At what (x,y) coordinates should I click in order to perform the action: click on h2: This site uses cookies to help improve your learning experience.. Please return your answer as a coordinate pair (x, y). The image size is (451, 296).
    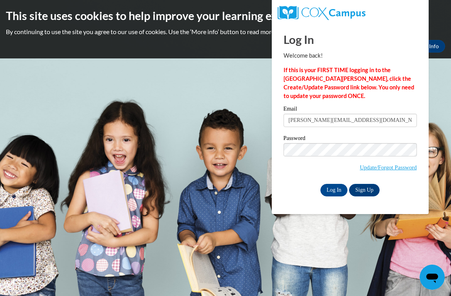
    Looking at the image, I should click on (225, 16).